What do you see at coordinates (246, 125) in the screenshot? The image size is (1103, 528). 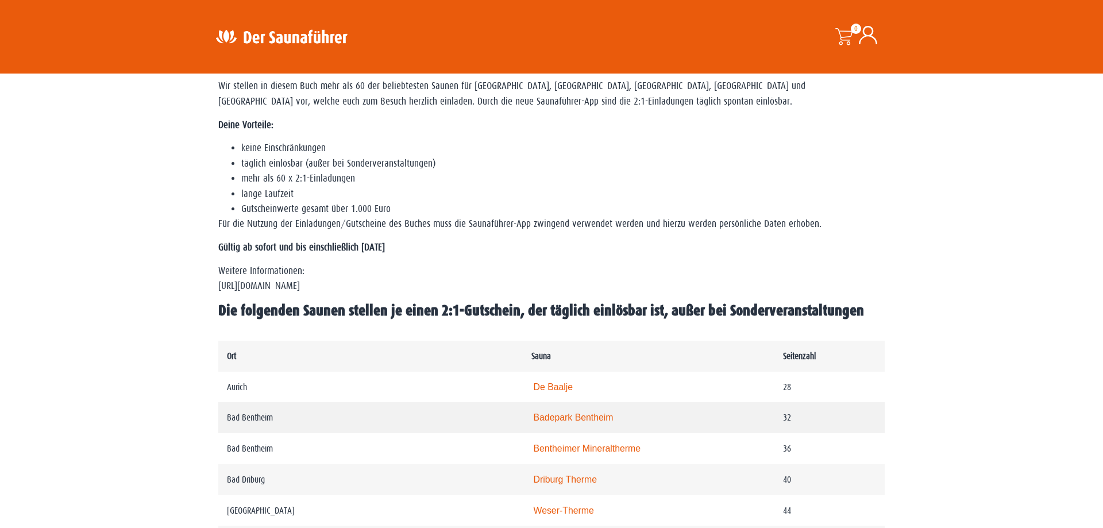 I see `strong: Deine Vorteile:` at bounding box center [246, 125].